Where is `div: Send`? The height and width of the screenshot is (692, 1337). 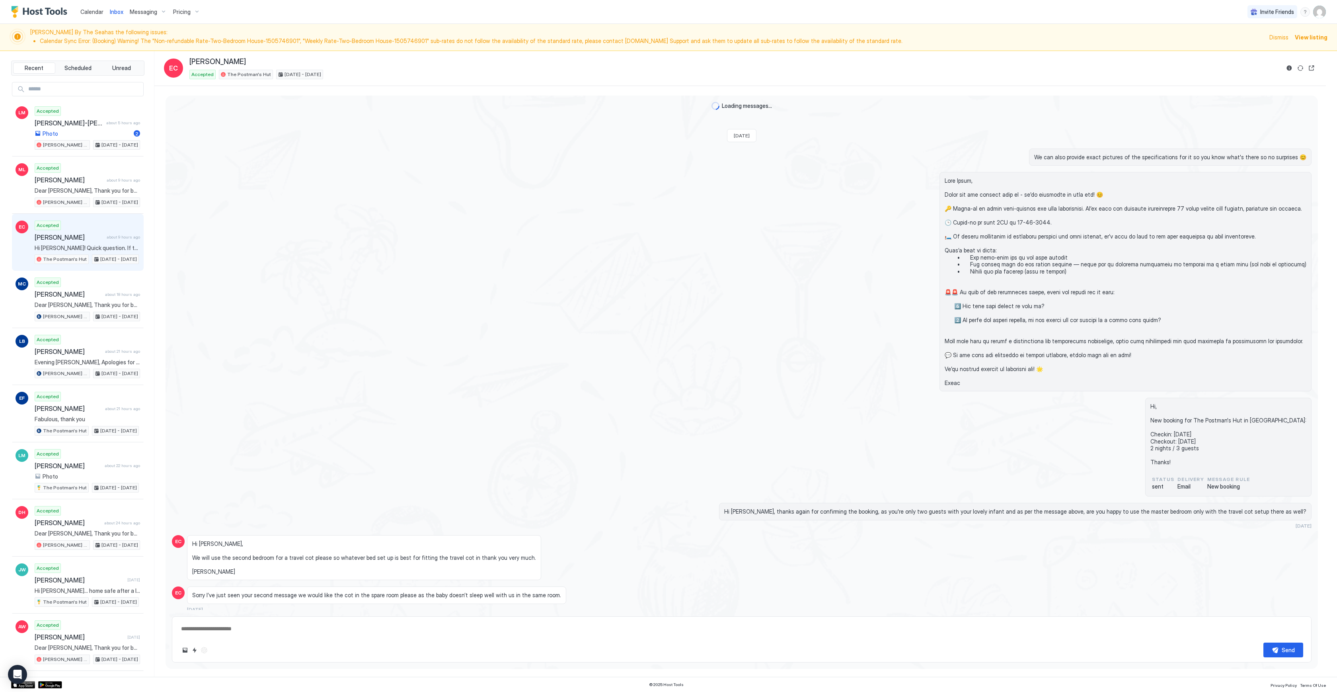 div: Send is located at coordinates (1289, 650).